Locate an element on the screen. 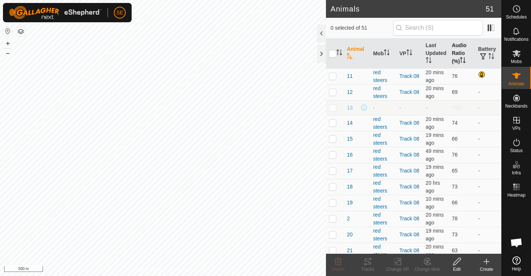 The height and width of the screenshot is (276, 531). span: TBD is located at coordinates (457, 108).